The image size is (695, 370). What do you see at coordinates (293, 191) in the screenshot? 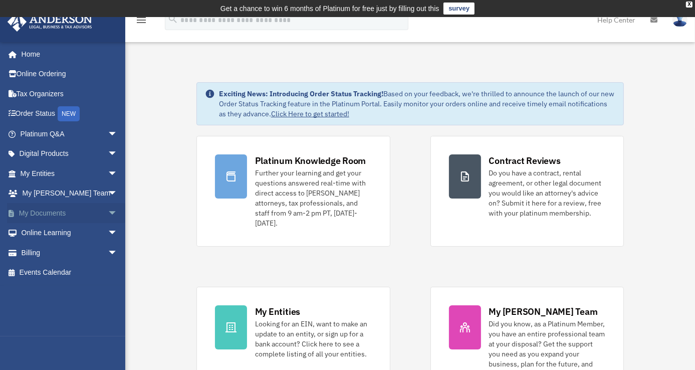
I see `a: Platinum Knowledge Room Further your learning and get your questions answered real-time with dire...` at bounding box center [293, 191].